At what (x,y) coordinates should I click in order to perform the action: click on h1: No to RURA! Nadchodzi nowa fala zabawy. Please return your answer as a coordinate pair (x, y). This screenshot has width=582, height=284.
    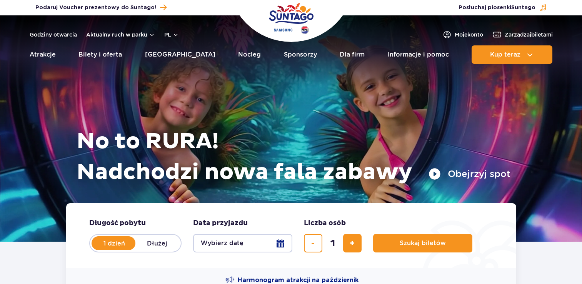
    Looking at the image, I should click on (294, 157).